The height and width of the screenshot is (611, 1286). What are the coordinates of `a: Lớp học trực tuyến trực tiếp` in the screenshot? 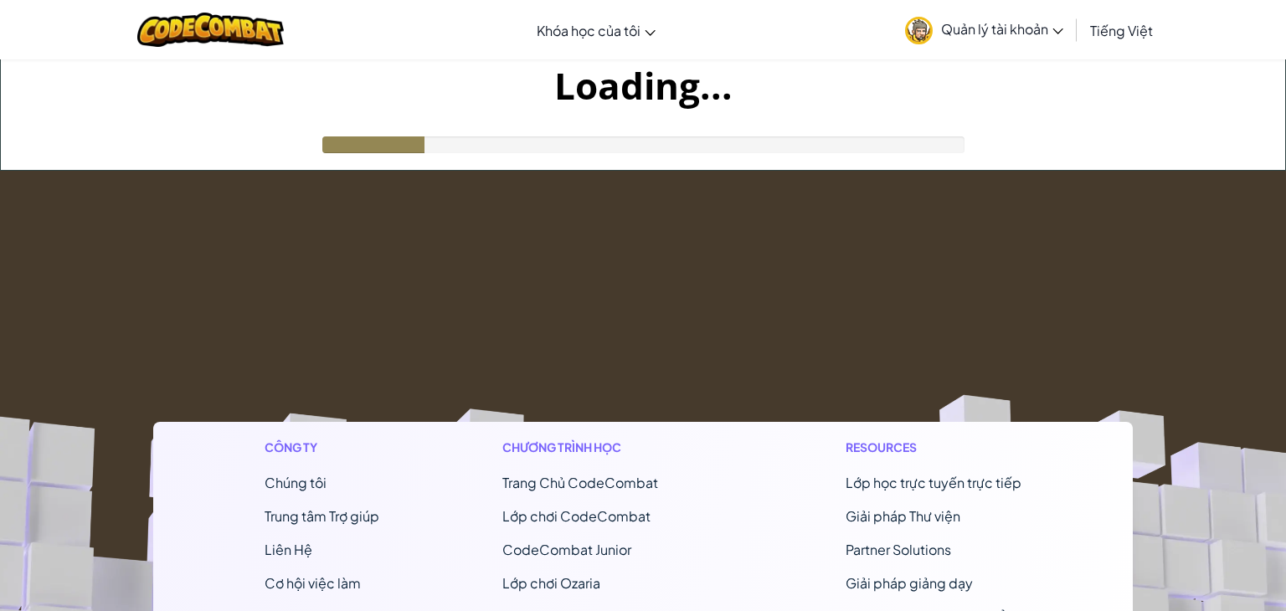 It's located at (933, 482).